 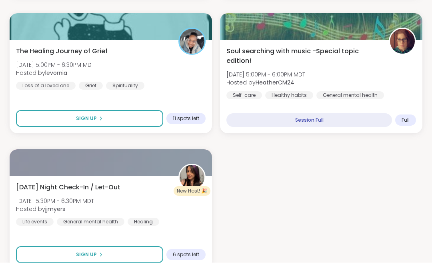 I want to click on span: 6 spots left, so click(x=186, y=255).